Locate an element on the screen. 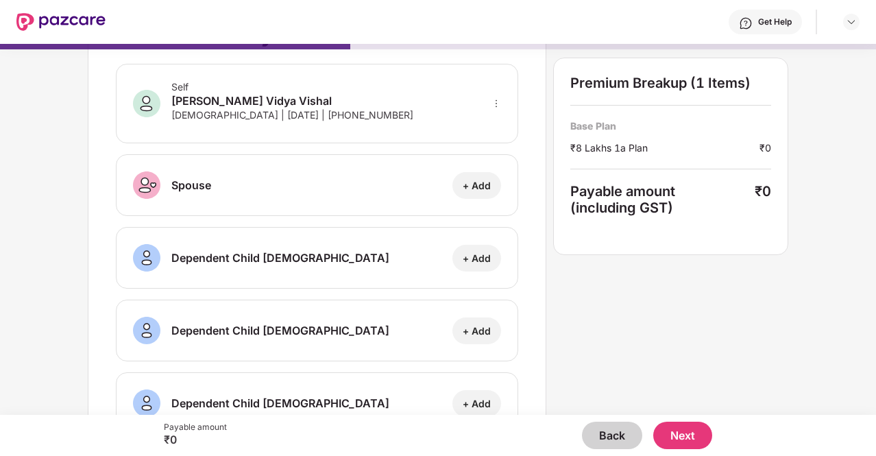 Image resolution: width=876 pixels, height=456 pixels. button: Back is located at coordinates (612, 435).